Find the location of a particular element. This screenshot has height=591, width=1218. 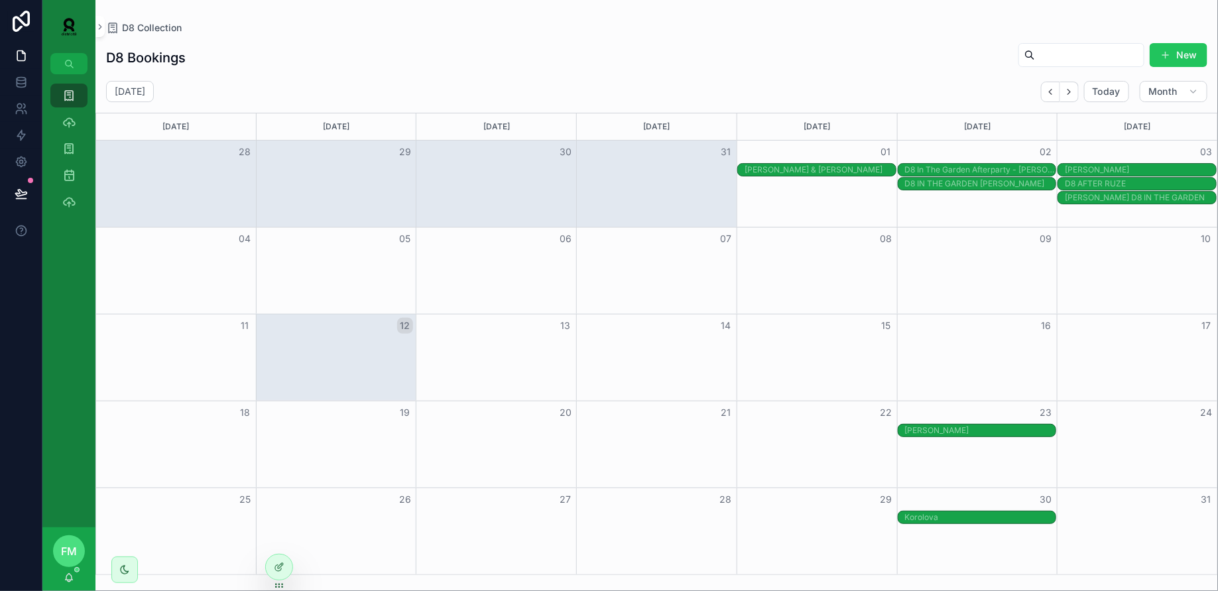

div: Kevin & Perry is located at coordinates (820, 170).